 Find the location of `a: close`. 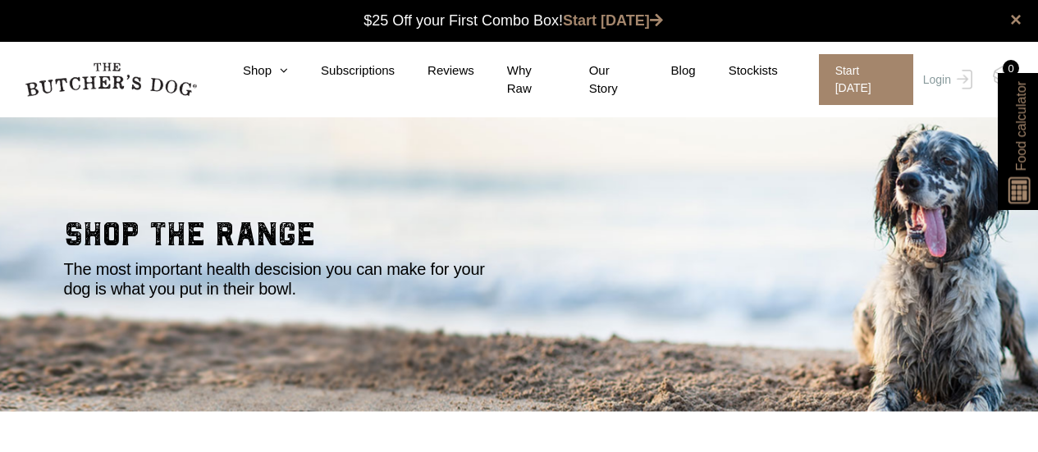

a: close is located at coordinates (1016, 20).